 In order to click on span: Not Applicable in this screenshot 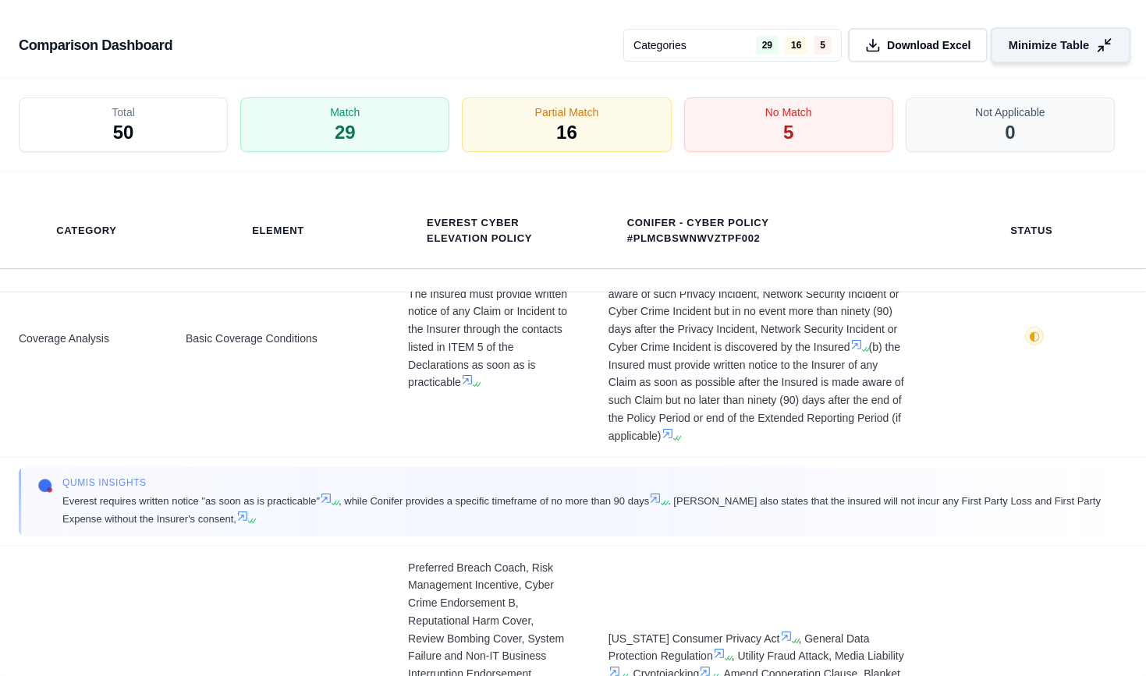, I will do `click(1010, 112)`.